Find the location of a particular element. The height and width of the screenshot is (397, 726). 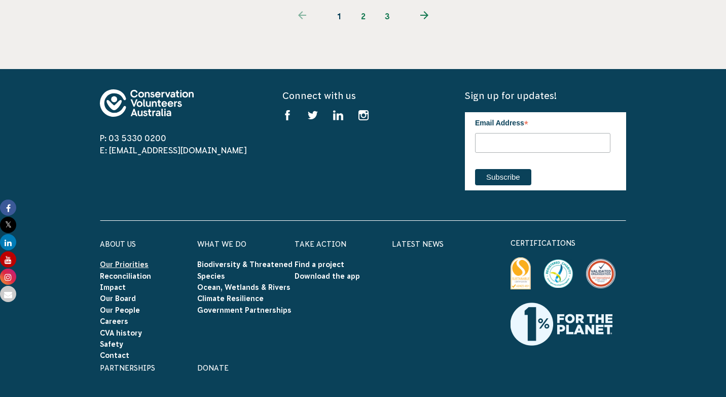

a: About Us is located at coordinates (118, 244).